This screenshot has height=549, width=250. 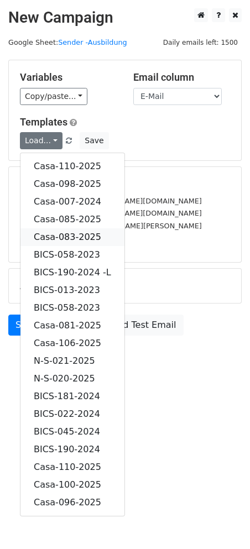 What do you see at coordinates (72, 237) in the screenshot?
I see `a: Casa-083-2025` at bounding box center [72, 237].